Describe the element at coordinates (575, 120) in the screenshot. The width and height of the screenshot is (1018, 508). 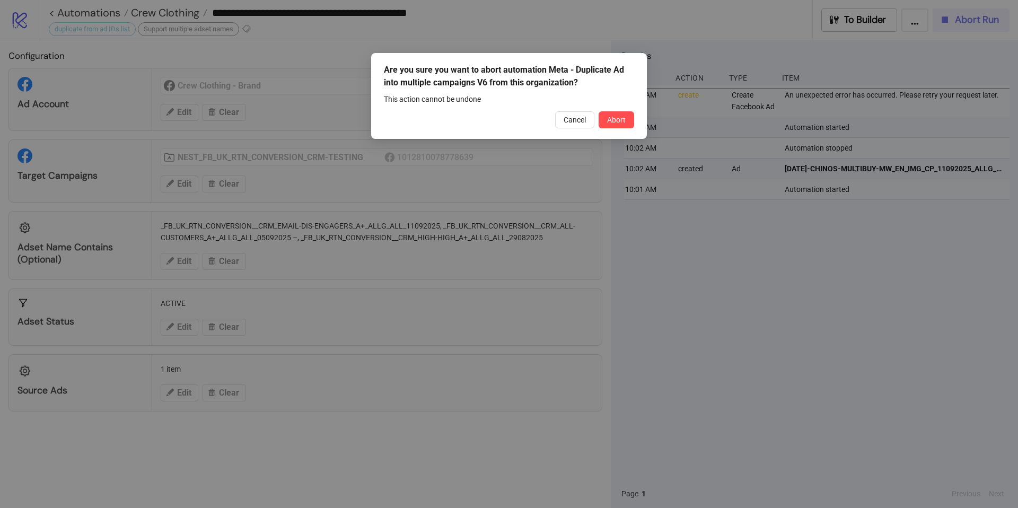
I see `button: Cancel` at that location.